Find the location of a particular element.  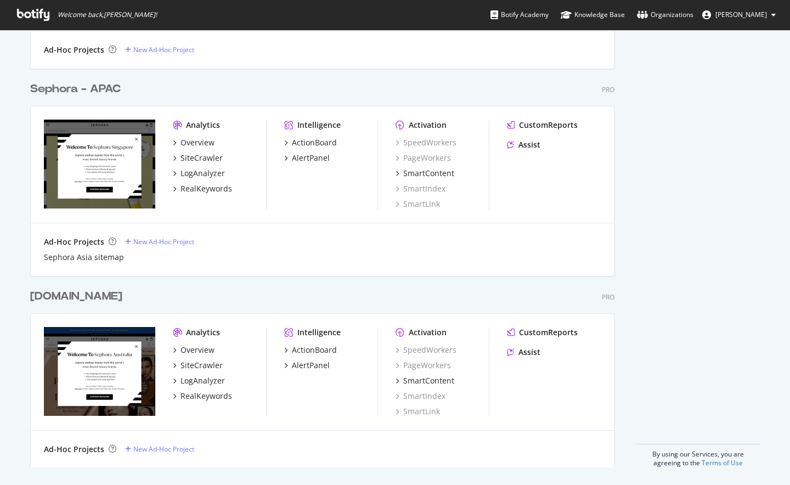

span: Livia Tong is located at coordinates (741, 14).